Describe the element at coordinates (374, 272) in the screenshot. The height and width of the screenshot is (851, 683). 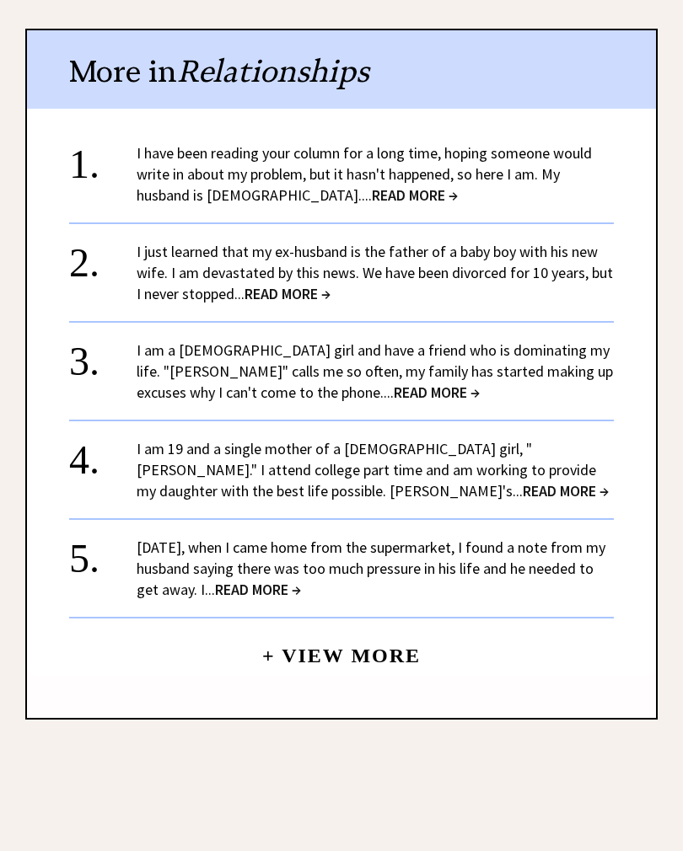
I see `a: I just learned that my ex-husband is the father of a baby boy with his new wife. I am devastated ...` at that location.